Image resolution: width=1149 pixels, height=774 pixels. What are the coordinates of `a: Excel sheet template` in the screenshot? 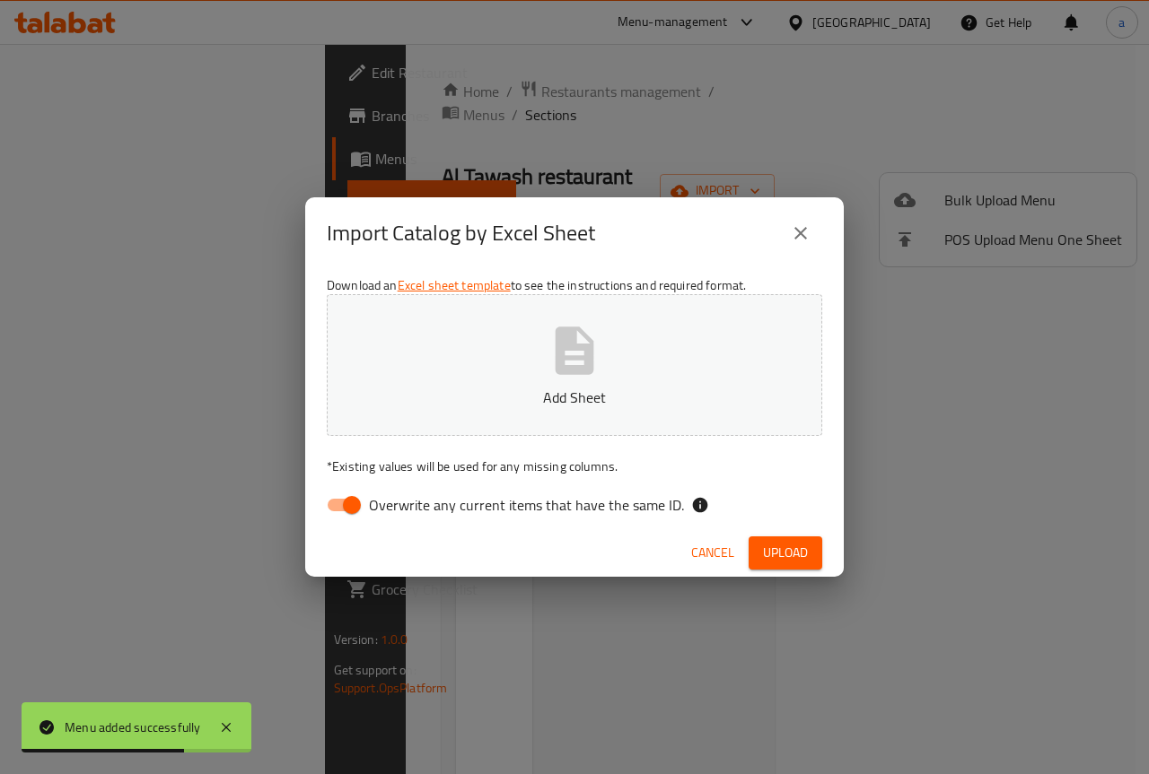 It's located at (454, 285).